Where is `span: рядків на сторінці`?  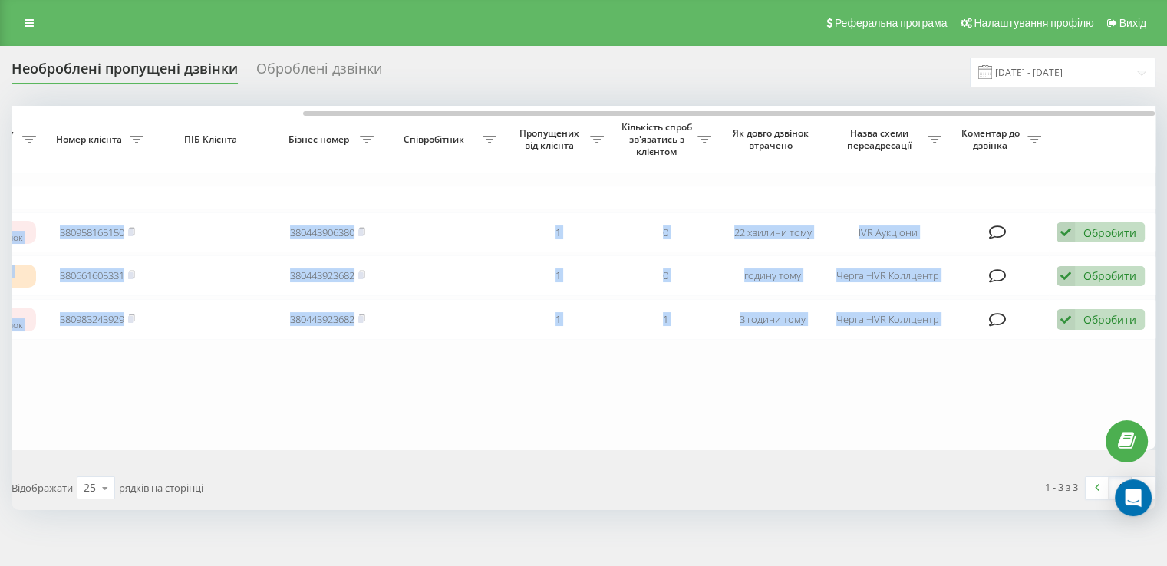 span: рядків на сторінці is located at coordinates (161, 488).